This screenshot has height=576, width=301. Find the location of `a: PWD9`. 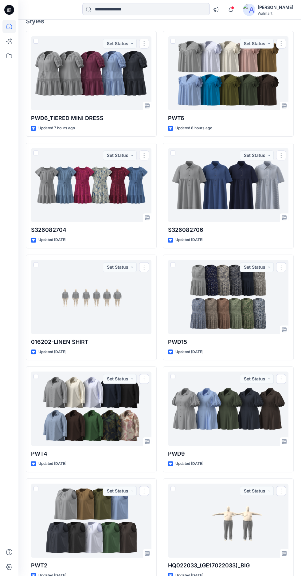

a: PWD9 is located at coordinates (228, 409).